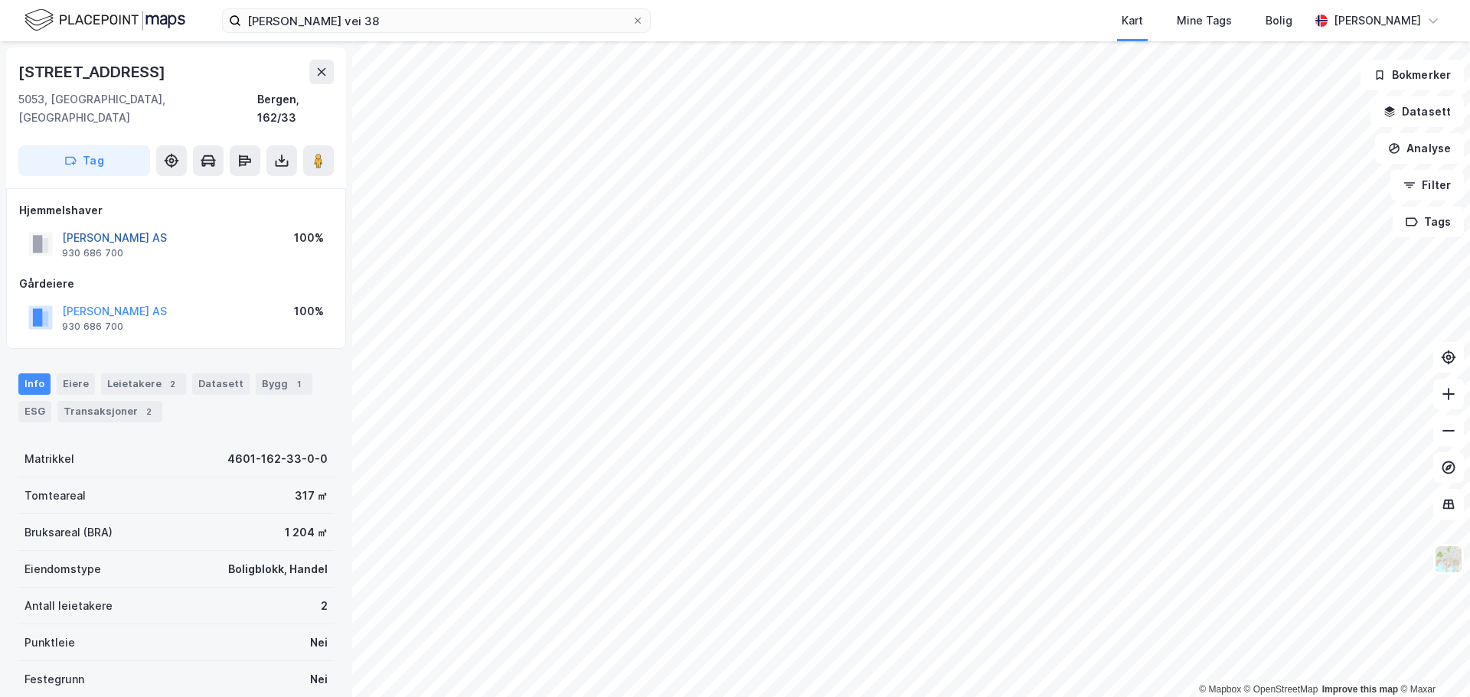  What do you see at coordinates (105, 20) in the screenshot?
I see `img: logo.f888ab2527a4732fd821a326f86c7f29.svg` at bounding box center [105, 20].